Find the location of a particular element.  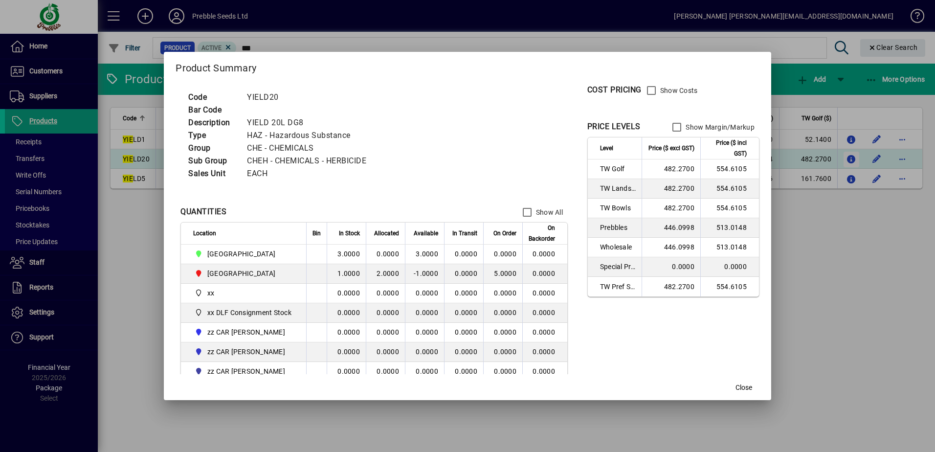

span: On Backorder is located at coordinates (542, 233).